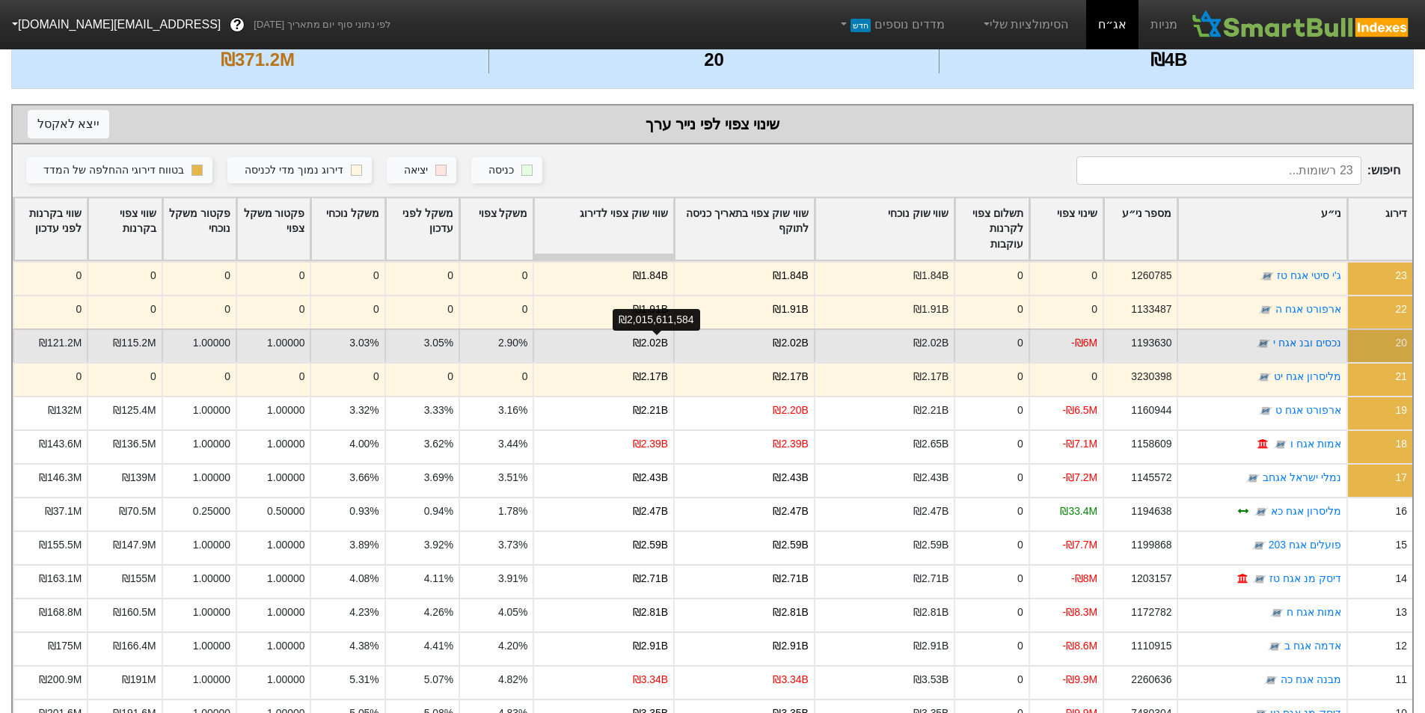 The height and width of the screenshot is (713, 1425). What do you see at coordinates (1401, 309) in the screenshot?
I see `div: 22` at bounding box center [1401, 309].